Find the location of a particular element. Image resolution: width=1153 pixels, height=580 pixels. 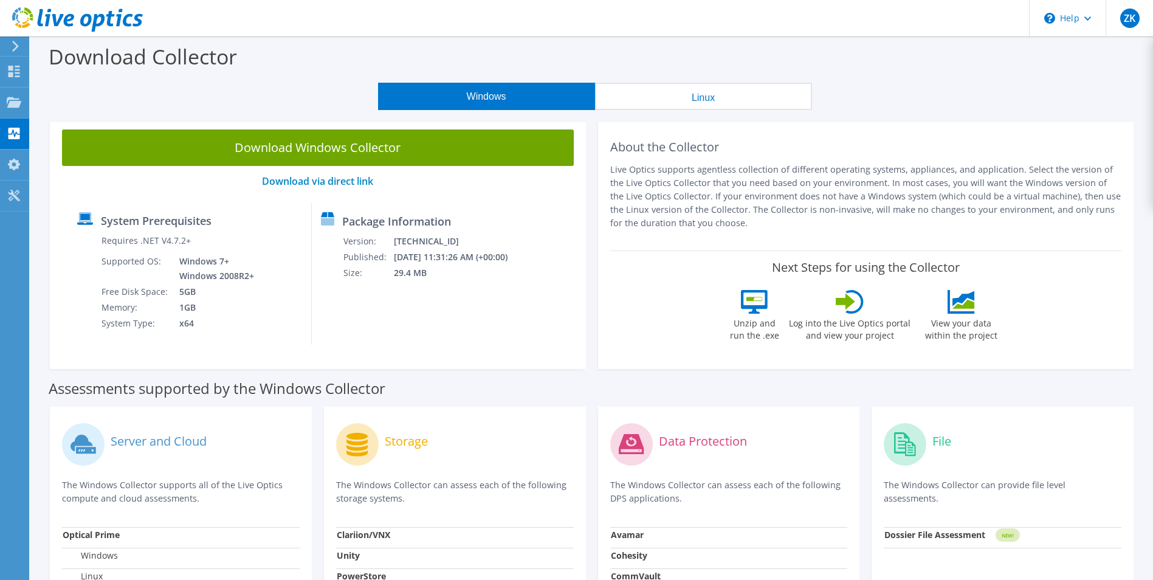

p: Live Optics supports agentless collection of different operating systems, appliances, and applica... is located at coordinates (866, 196).